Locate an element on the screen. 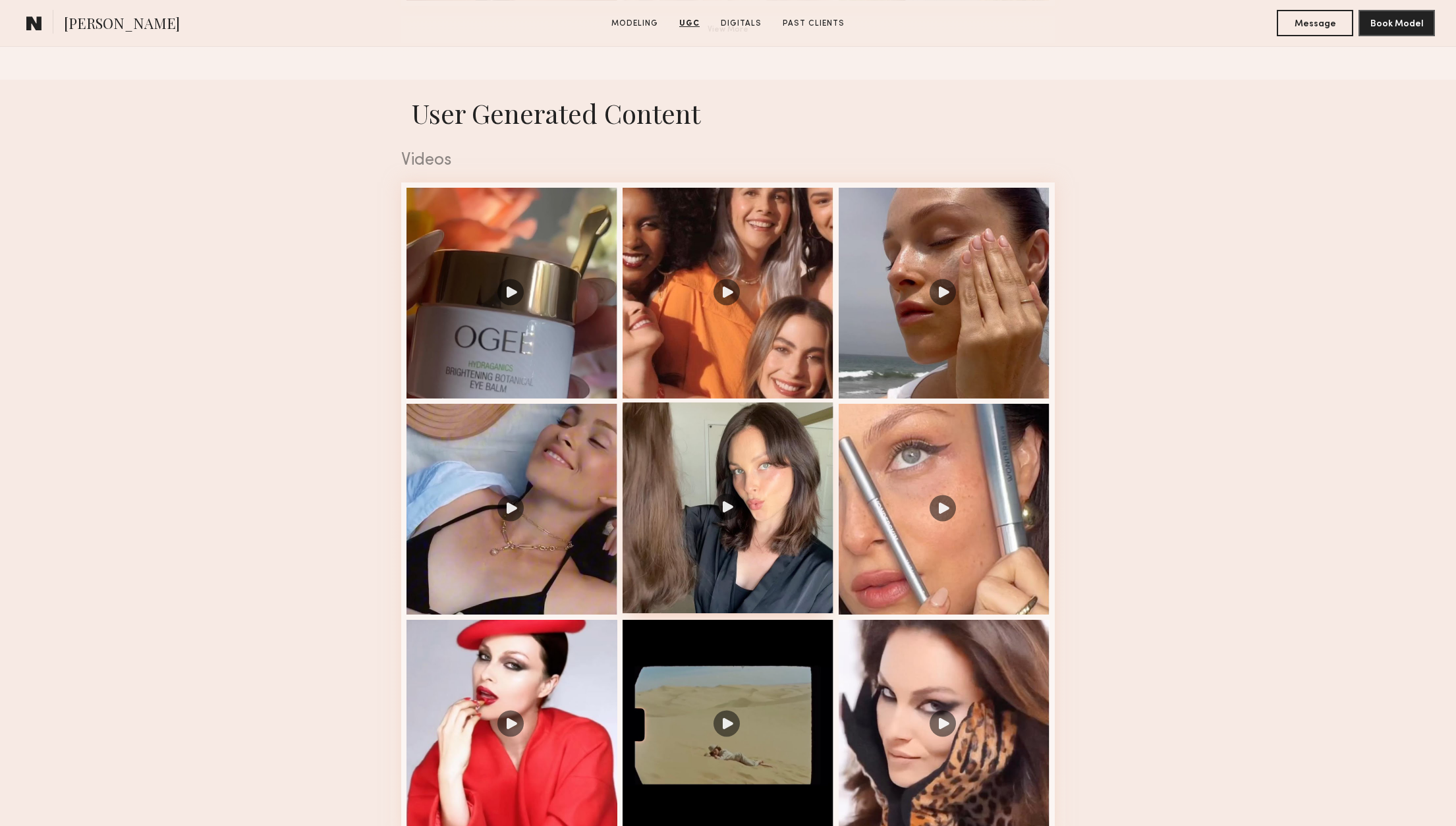 Image resolution: width=1456 pixels, height=826 pixels. a: UGC is located at coordinates (689, 24).